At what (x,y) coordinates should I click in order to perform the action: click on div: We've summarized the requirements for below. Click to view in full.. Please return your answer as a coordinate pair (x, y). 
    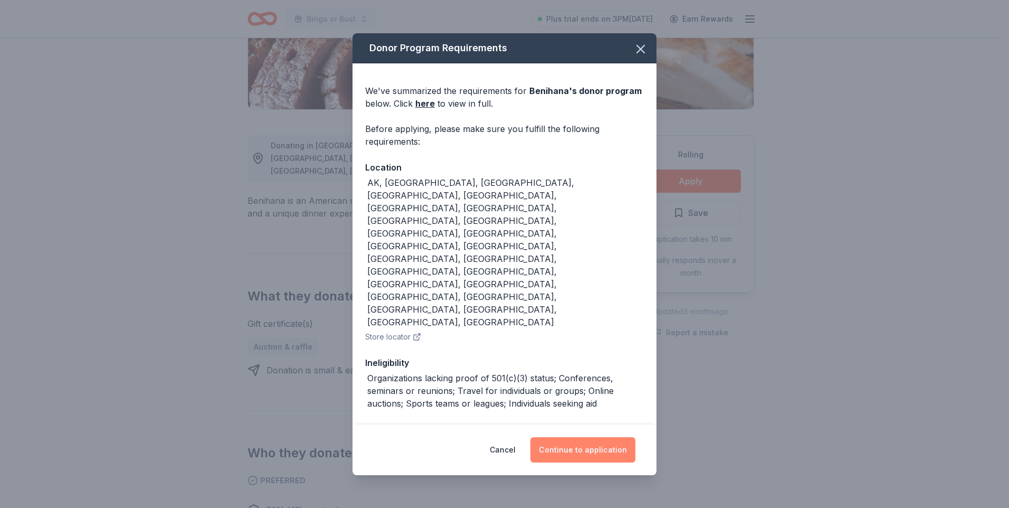
    Looking at the image, I should click on (504, 97).